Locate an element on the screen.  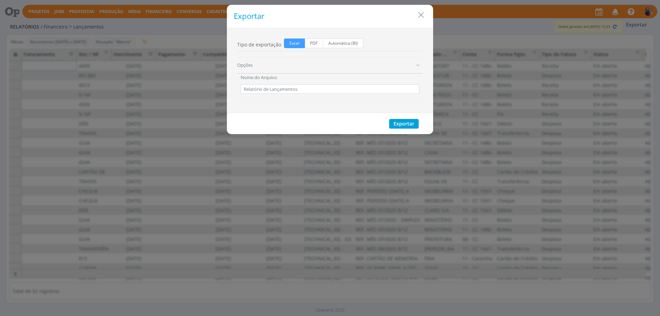
span: Automática (BI) is located at coordinates (343, 43).